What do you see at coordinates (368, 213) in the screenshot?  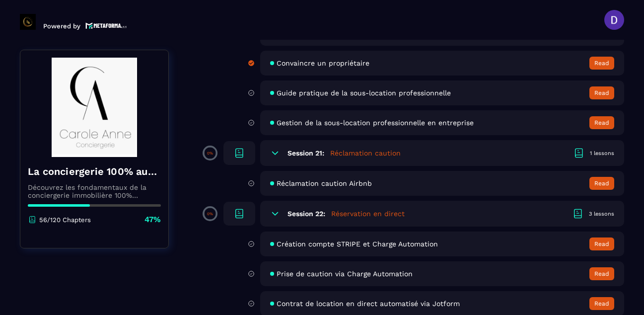 I see `h5: Réservation en direct` at bounding box center [368, 213].